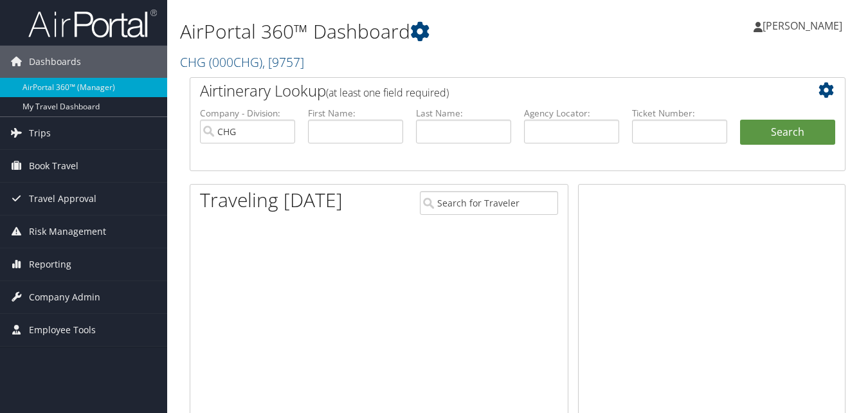 The width and height of the screenshot is (868, 413). I want to click on span: (at least one field required), so click(387, 93).